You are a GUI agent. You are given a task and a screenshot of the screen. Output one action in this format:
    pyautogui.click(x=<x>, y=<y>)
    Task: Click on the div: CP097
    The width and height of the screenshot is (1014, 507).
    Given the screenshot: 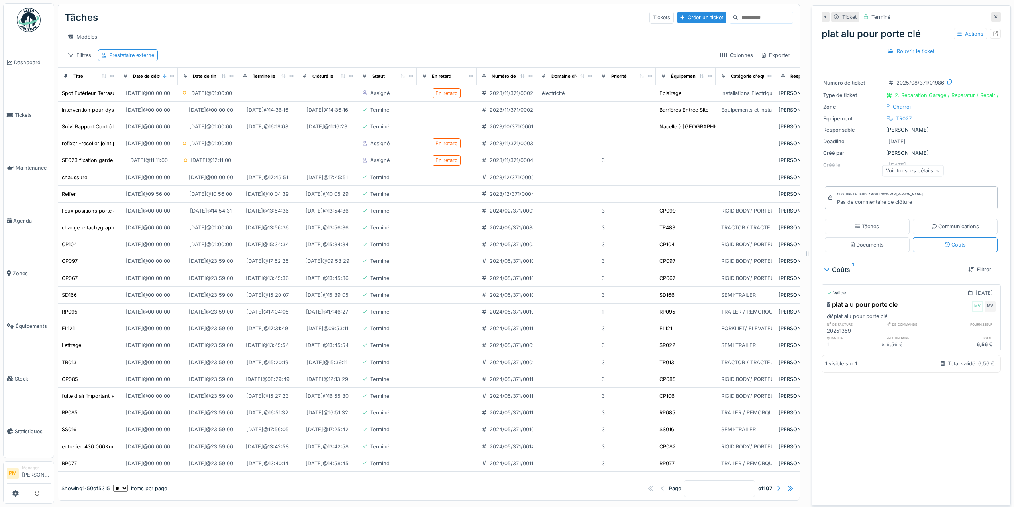 What is the action you would take?
    pyautogui.click(x=70, y=261)
    